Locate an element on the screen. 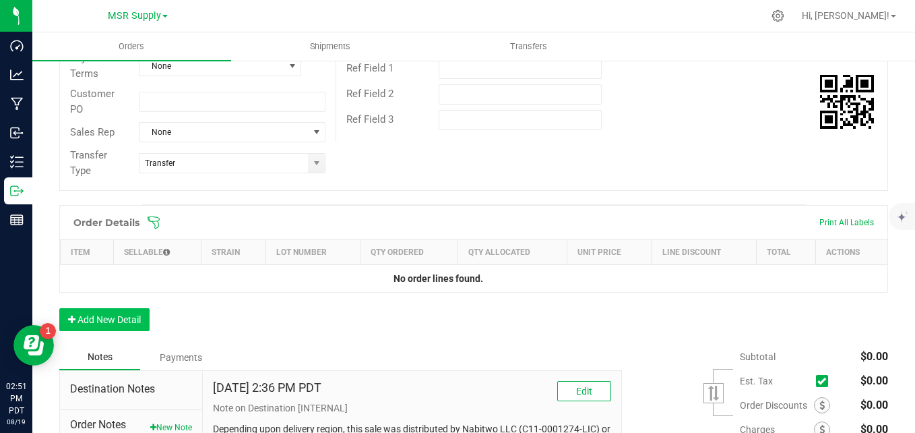 This screenshot has width=915, height=433. p: 08/19 is located at coordinates (16, 421).